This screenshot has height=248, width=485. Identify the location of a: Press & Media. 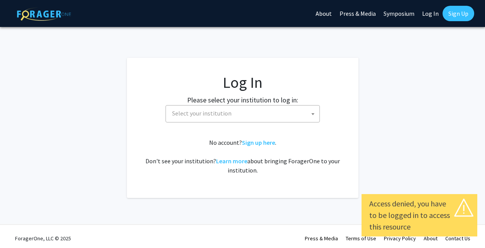
(321, 239).